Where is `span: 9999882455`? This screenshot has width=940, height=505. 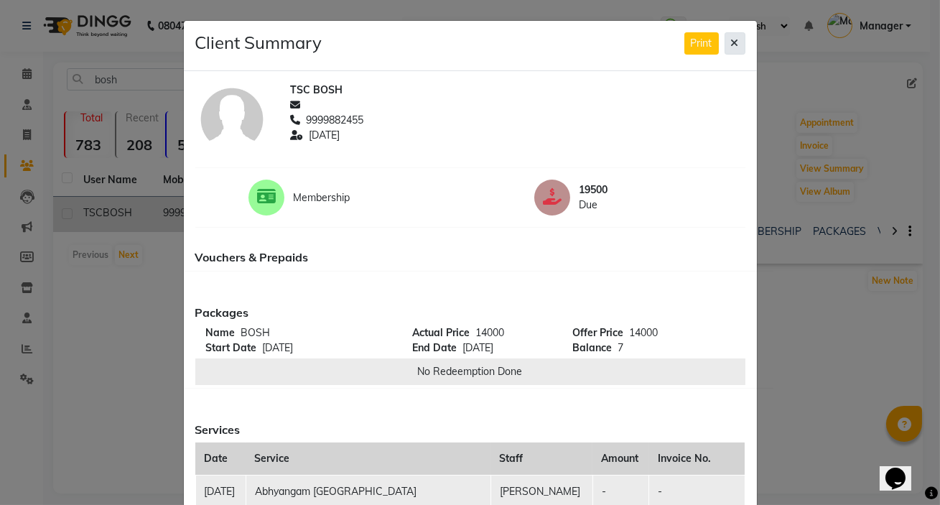
span: 9999882455 is located at coordinates (335, 120).